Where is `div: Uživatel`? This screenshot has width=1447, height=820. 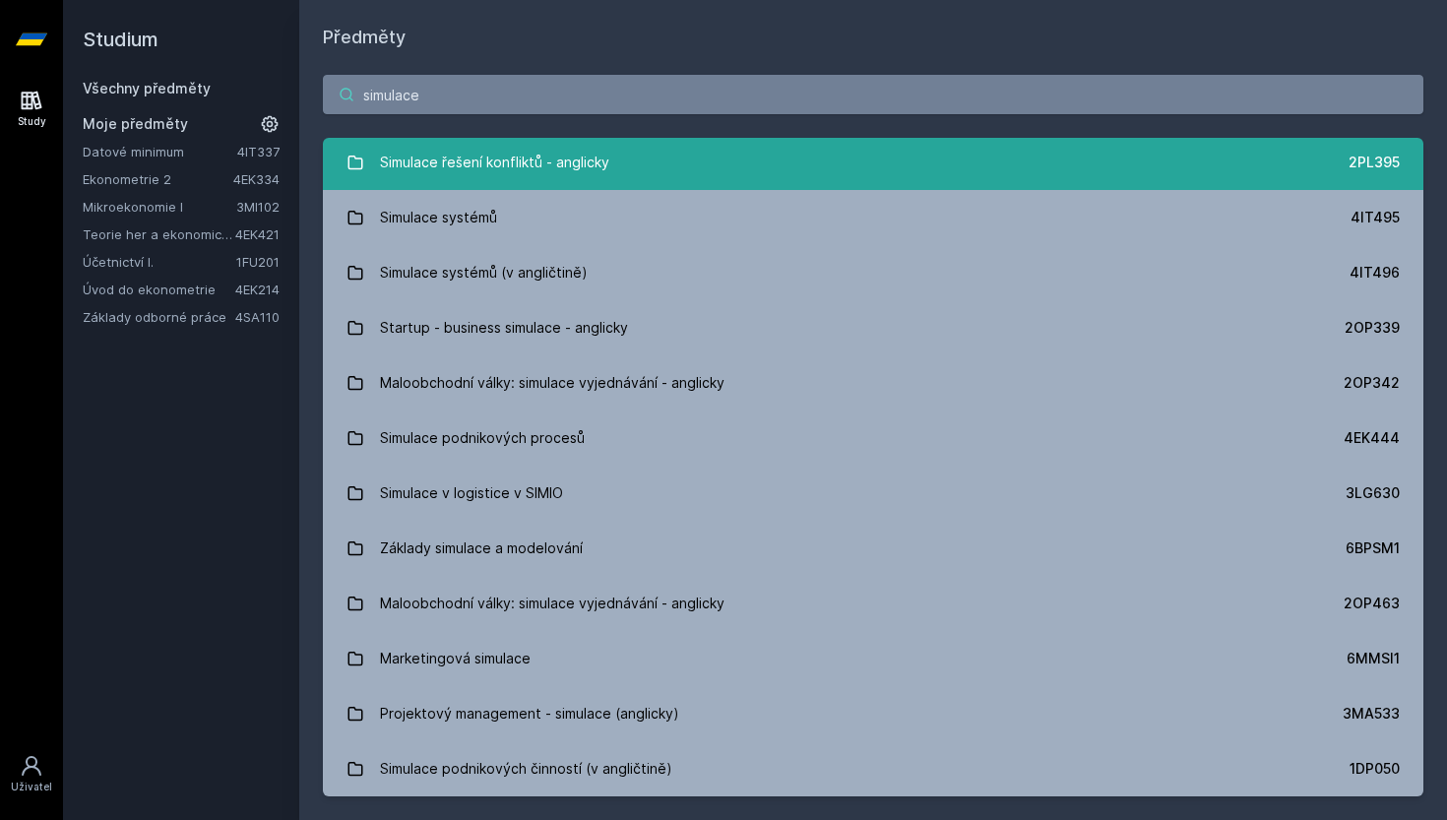 div: Uživatel is located at coordinates (32, 787).